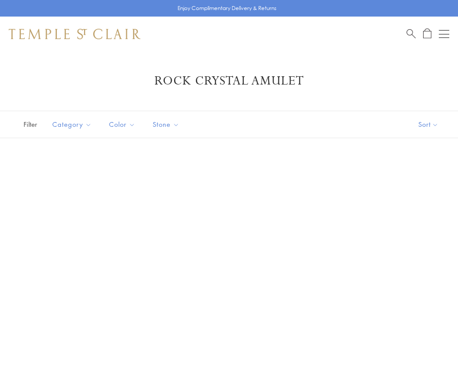 The width and height of the screenshot is (458, 387). What do you see at coordinates (428, 124) in the screenshot?
I see `button: Show sort by` at bounding box center [428, 124].